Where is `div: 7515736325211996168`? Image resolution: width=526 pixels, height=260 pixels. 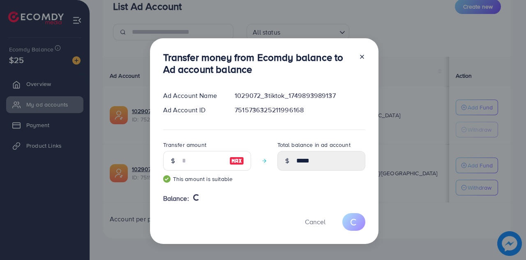
div: 7515736325211996168 is located at coordinates (300, 110).